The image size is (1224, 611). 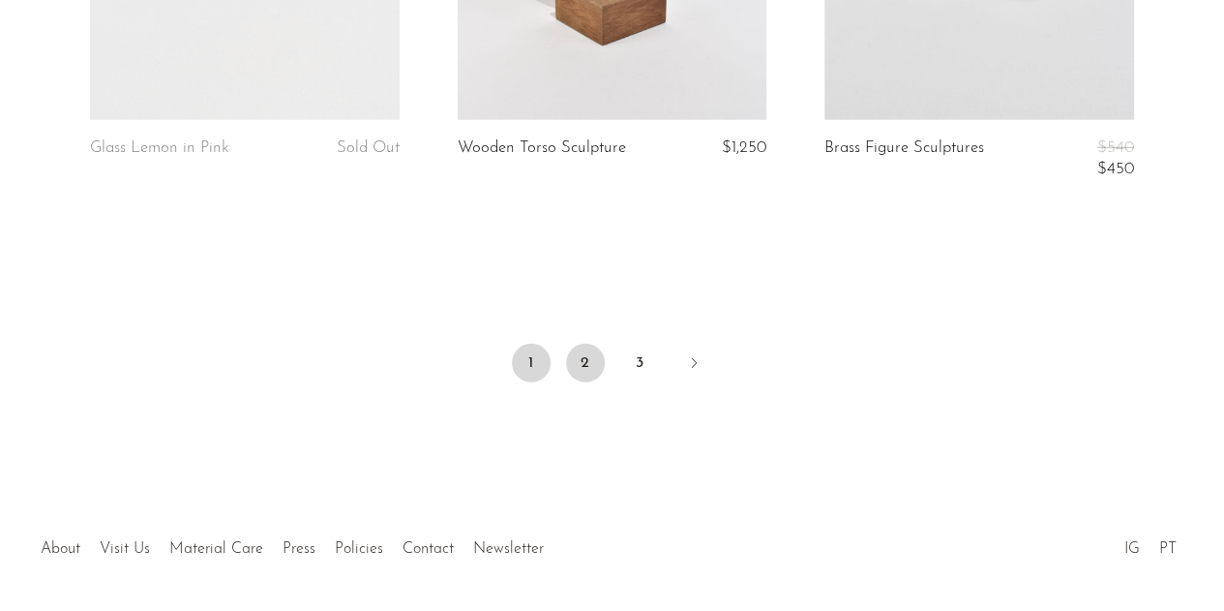 I want to click on span: $450, so click(x=1116, y=168).